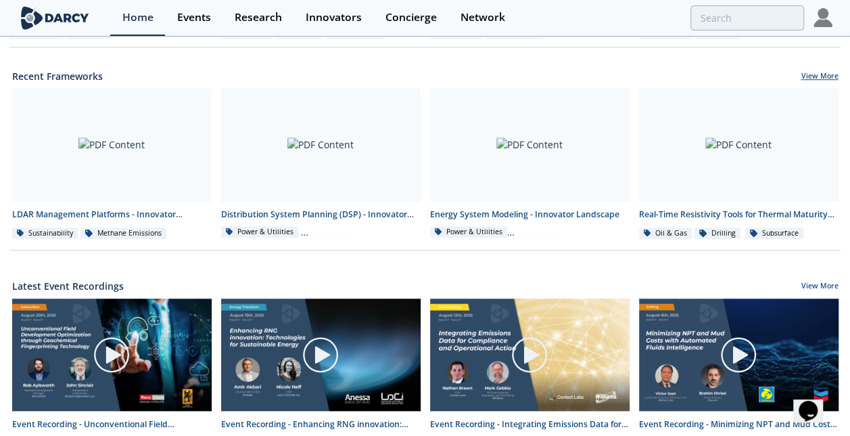 This screenshot has width=850, height=436. What do you see at coordinates (258, 18) in the screenshot?
I see `div: Research` at bounding box center [258, 18].